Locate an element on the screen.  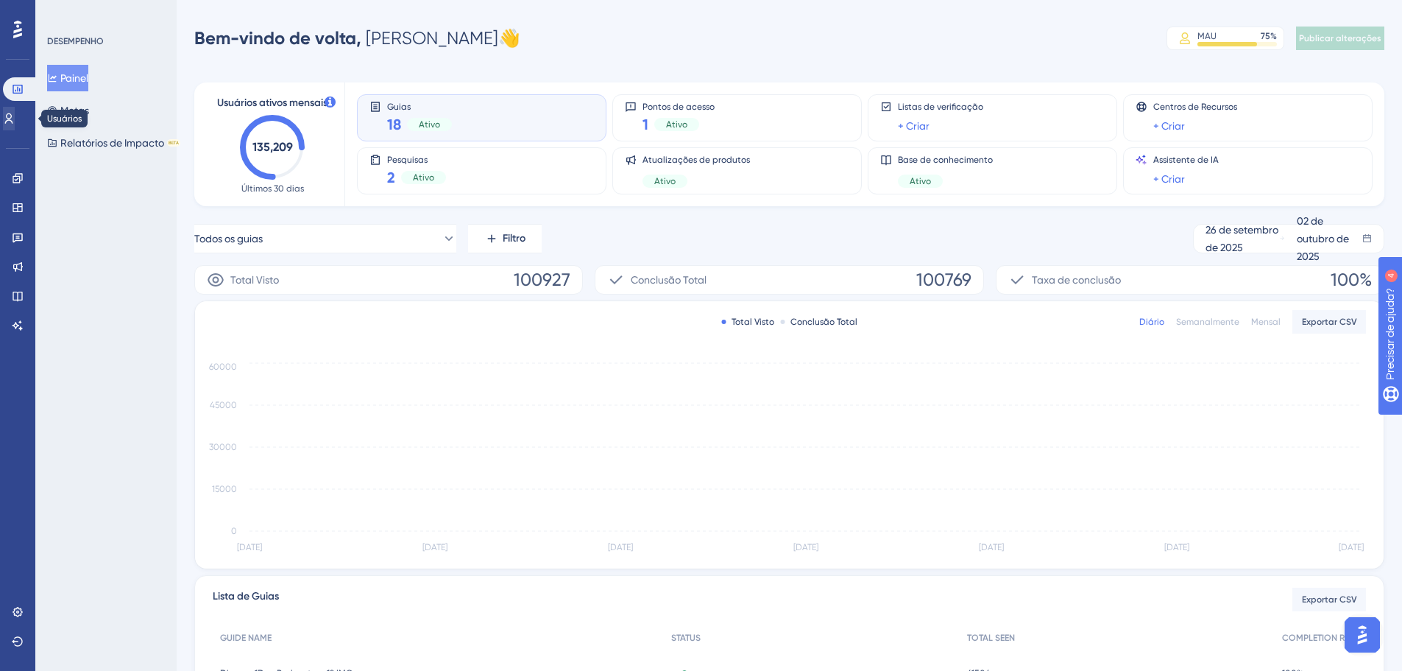
tspan: 0 is located at coordinates (234, 531).